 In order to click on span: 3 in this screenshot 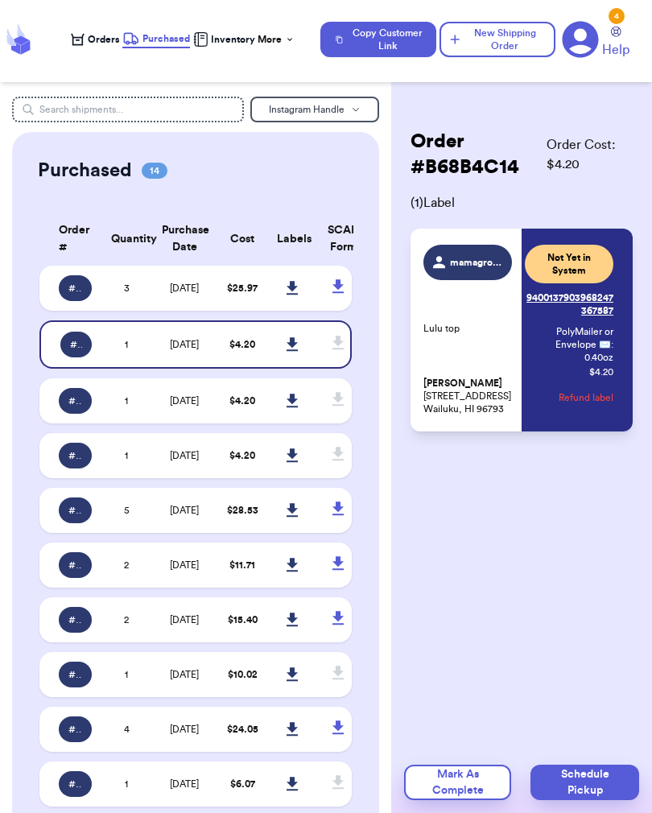, I will do `click(126, 288)`.